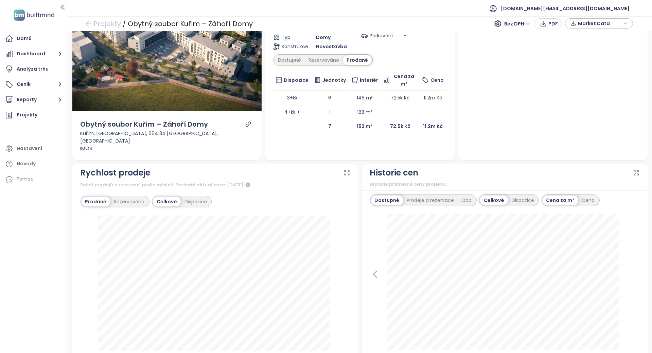 This screenshot has height=353, width=652. I want to click on span: Interiér, so click(369, 80).